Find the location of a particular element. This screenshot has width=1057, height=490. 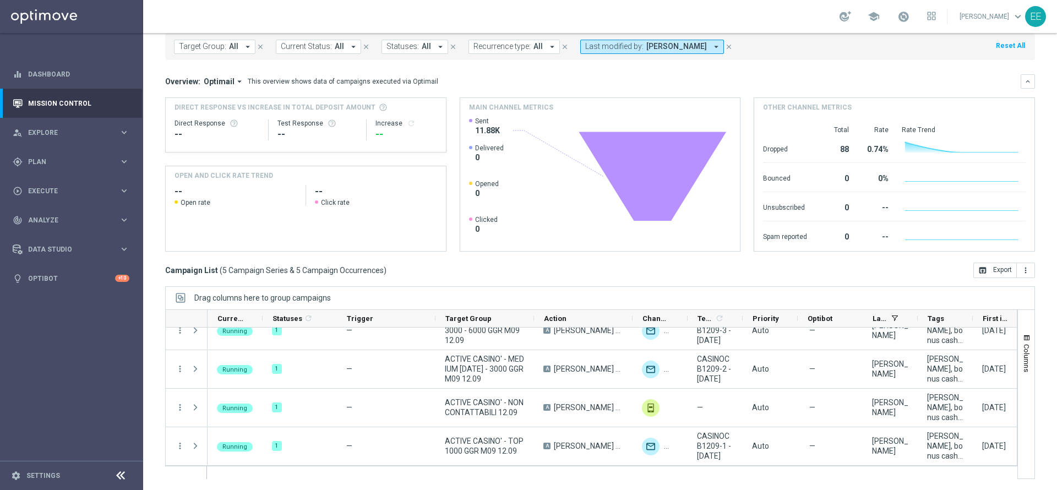

span: CASINOCB1209-2 - 12.09.2025 is located at coordinates (715, 369).